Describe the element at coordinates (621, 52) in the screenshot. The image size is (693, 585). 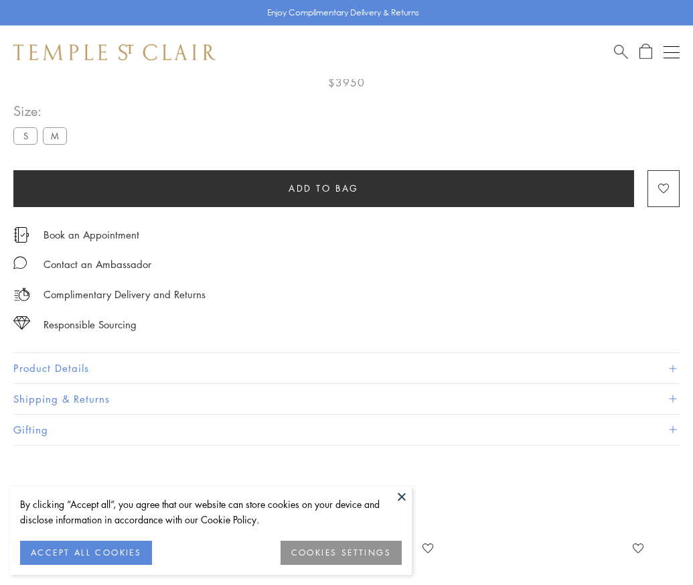
I see `a: Search` at that location.